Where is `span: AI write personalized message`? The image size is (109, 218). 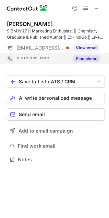
span: AI write personalized message is located at coordinates (55, 98).